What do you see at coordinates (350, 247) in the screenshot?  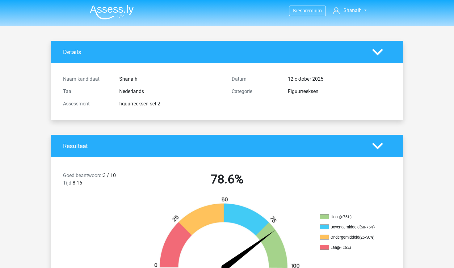 I see `li: Laag` at bounding box center [350, 247].